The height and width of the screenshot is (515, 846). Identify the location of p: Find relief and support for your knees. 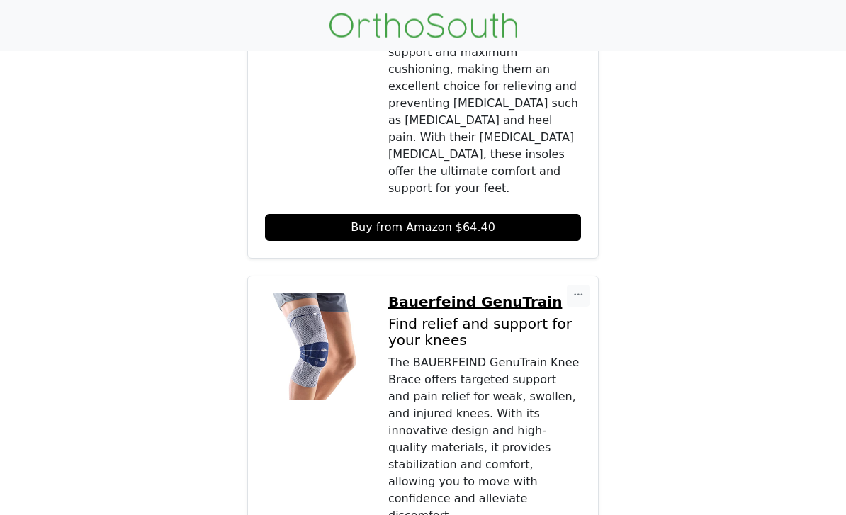
(484, 333).